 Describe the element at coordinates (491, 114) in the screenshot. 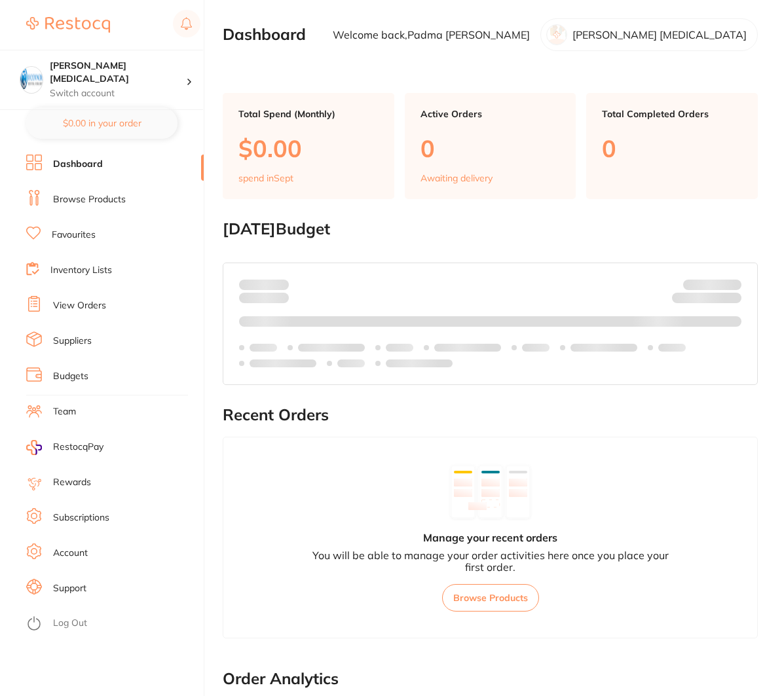

I see `p: Active Orders` at that location.